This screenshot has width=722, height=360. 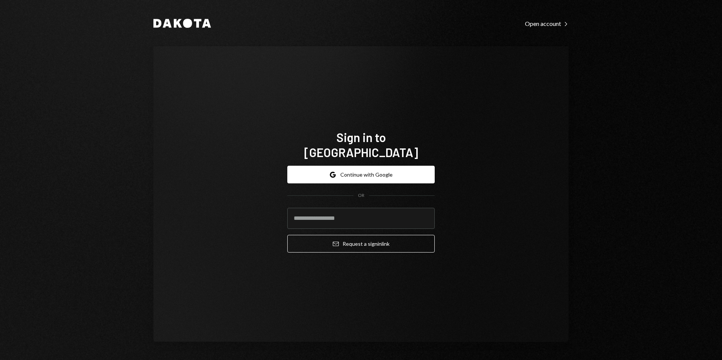 What do you see at coordinates (361, 196) in the screenshot?
I see `div: OR` at bounding box center [361, 196].